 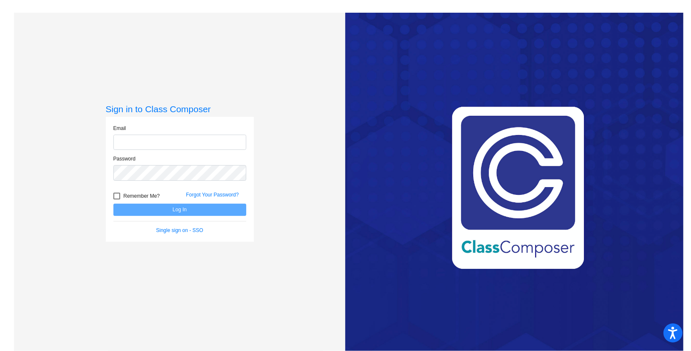 I want to click on a: Forgot Your Password?, so click(x=213, y=195).